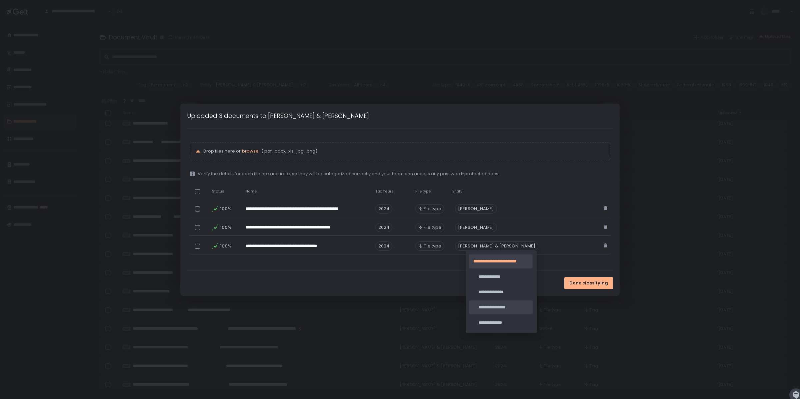 This screenshot has height=399, width=800. I want to click on span: Tax Years, so click(384, 191).